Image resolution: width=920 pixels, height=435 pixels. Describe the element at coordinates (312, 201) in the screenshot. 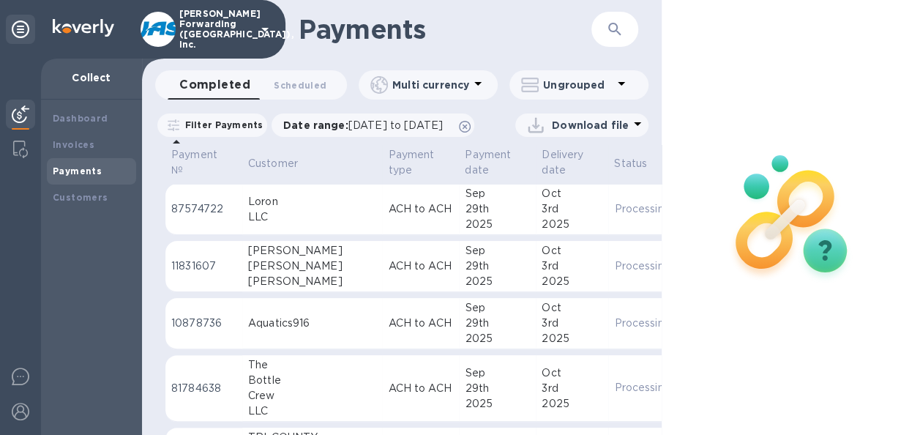

I see `div: Loron` at that location.